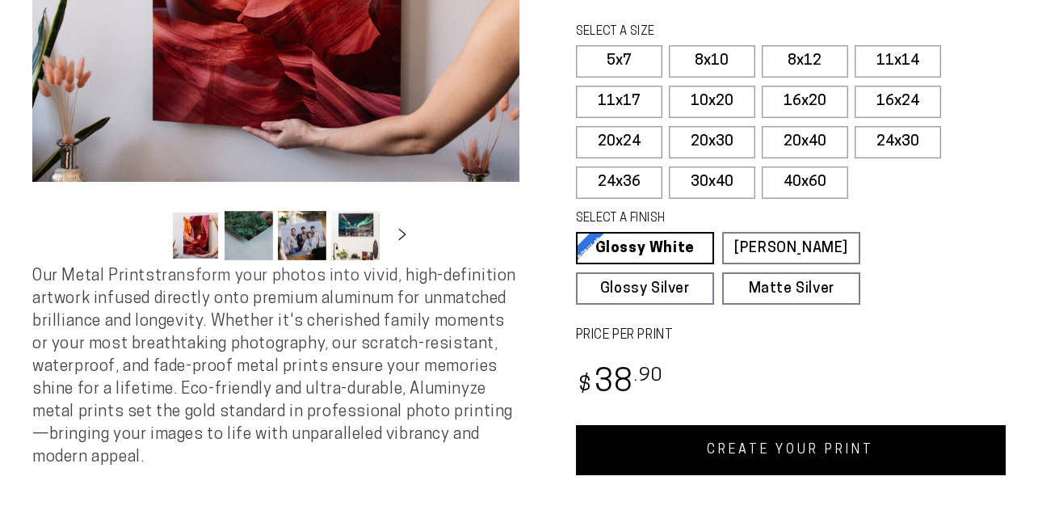 The width and height of the screenshot is (1038, 510). What do you see at coordinates (897, 102) in the screenshot?
I see `label: 16x24` at bounding box center [897, 102].